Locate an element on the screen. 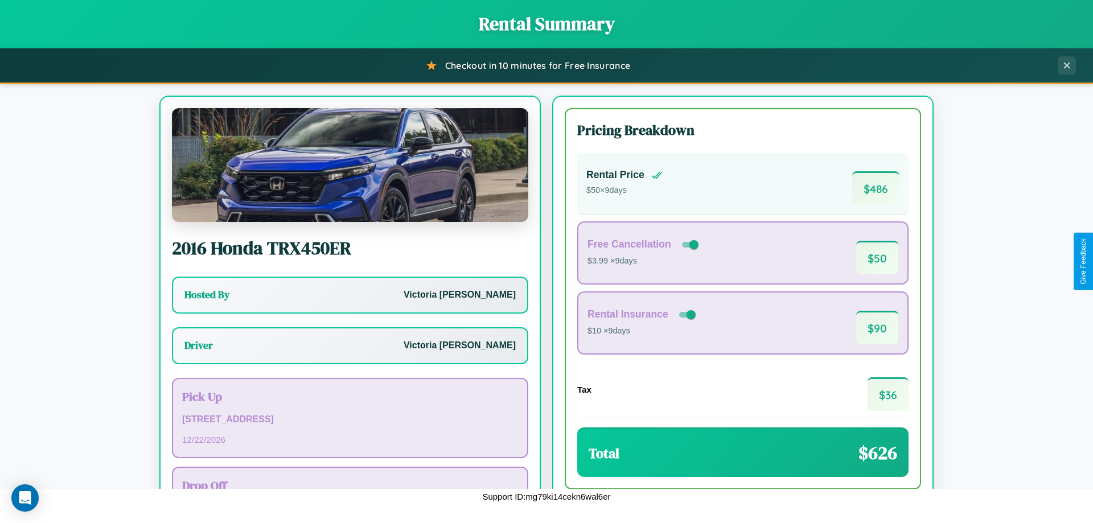 The width and height of the screenshot is (1093, 523). div: Open Intercom Messenger is located at coordinates (25, 498).